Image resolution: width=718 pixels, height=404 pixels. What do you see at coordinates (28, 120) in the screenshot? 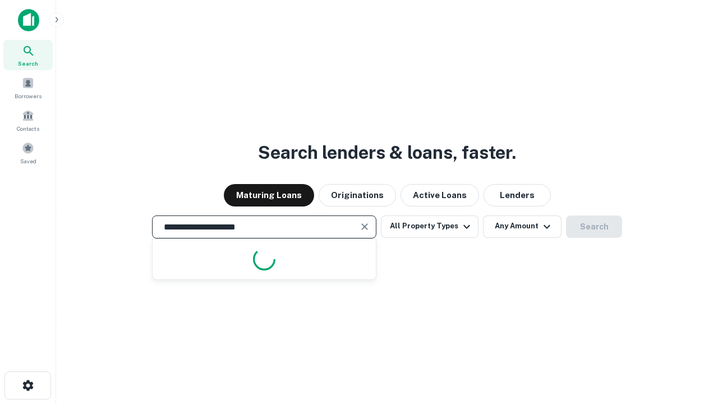
I see `div: Contacts` at bounding box center [28, 120].